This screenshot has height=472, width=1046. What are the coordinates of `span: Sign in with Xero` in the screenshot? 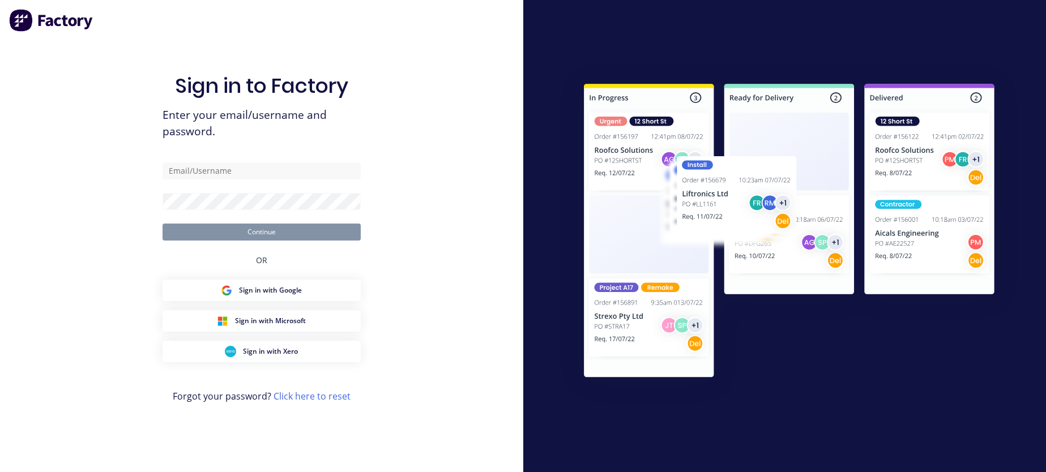 It's located at (270, 352).